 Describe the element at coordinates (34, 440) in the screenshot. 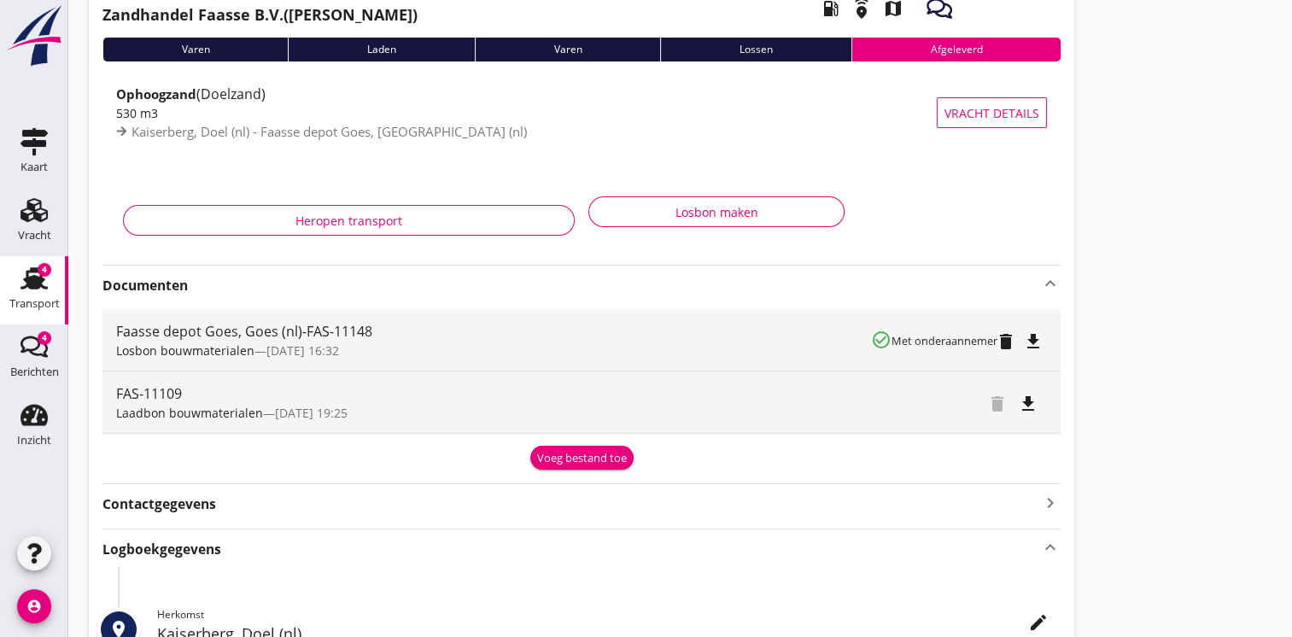

I see `div: Inzicht` at that location.